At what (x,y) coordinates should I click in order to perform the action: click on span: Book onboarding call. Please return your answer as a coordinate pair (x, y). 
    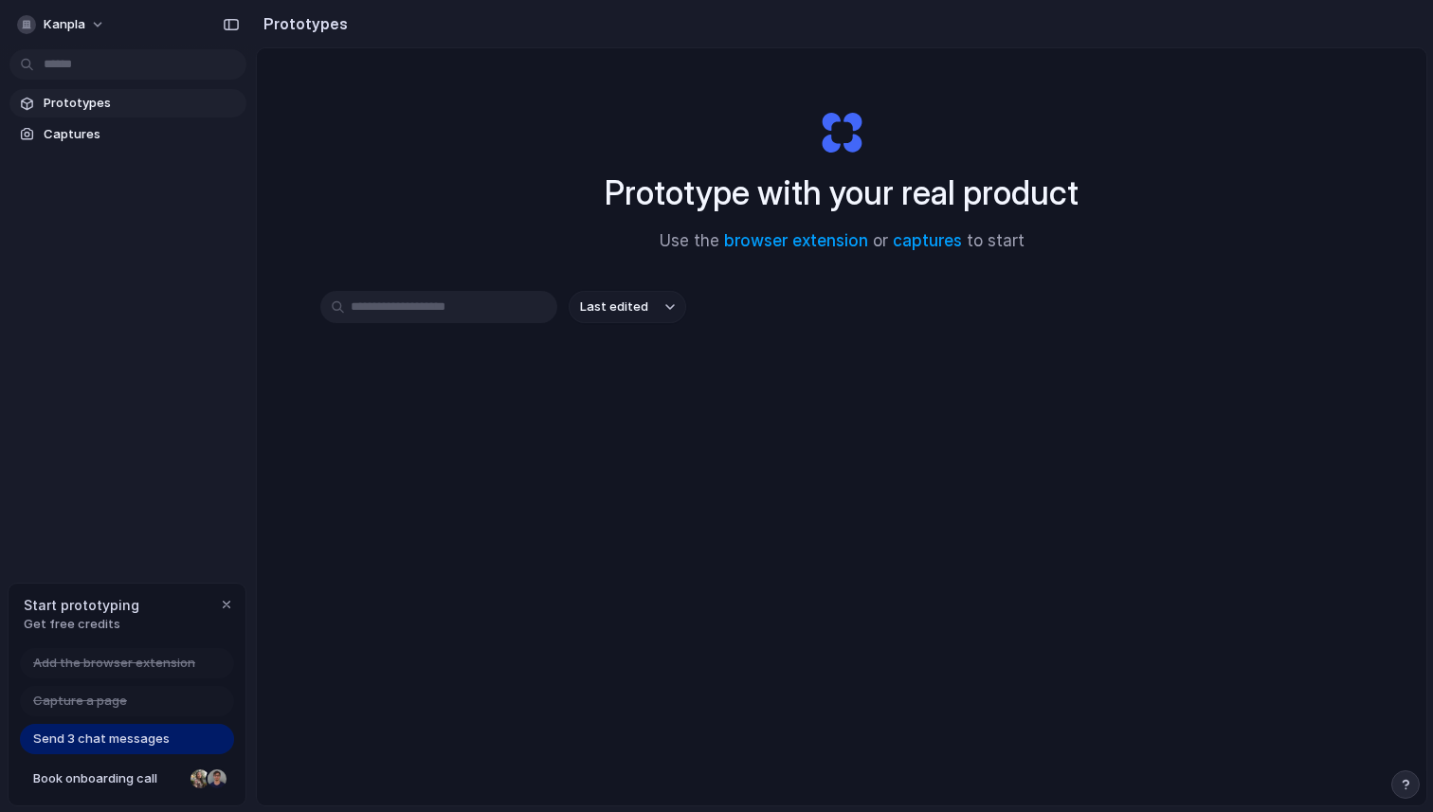
    Looking at the image, I should click on (108, 779).